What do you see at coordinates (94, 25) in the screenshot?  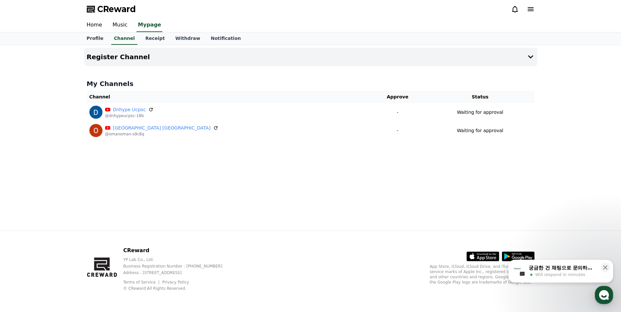 I see `a: Home` at bounding box center [94, 25].